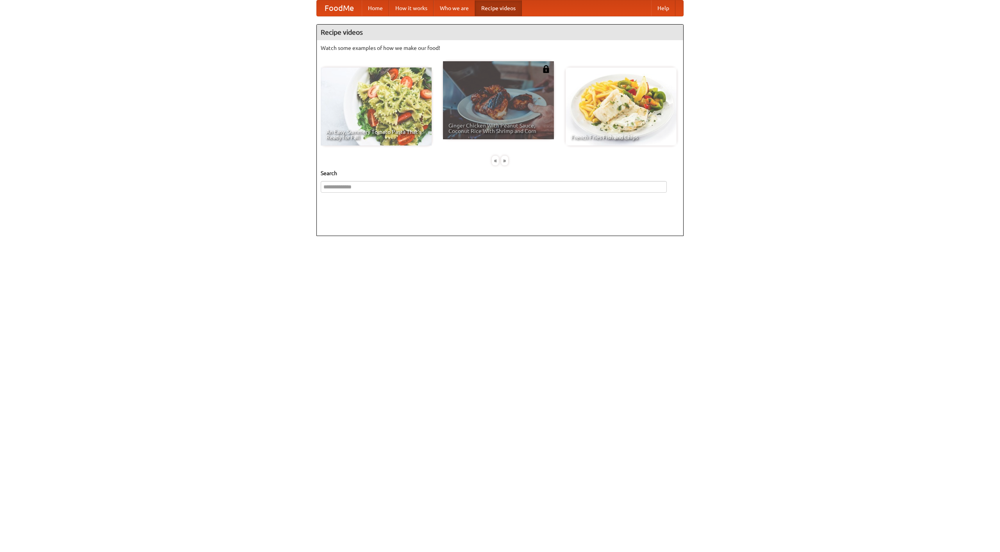 The image size is (1000, 552). What do you see at coordinates (411, 8) in the screenshot?
I see `a: How it works` at bounding box center [411, 8].